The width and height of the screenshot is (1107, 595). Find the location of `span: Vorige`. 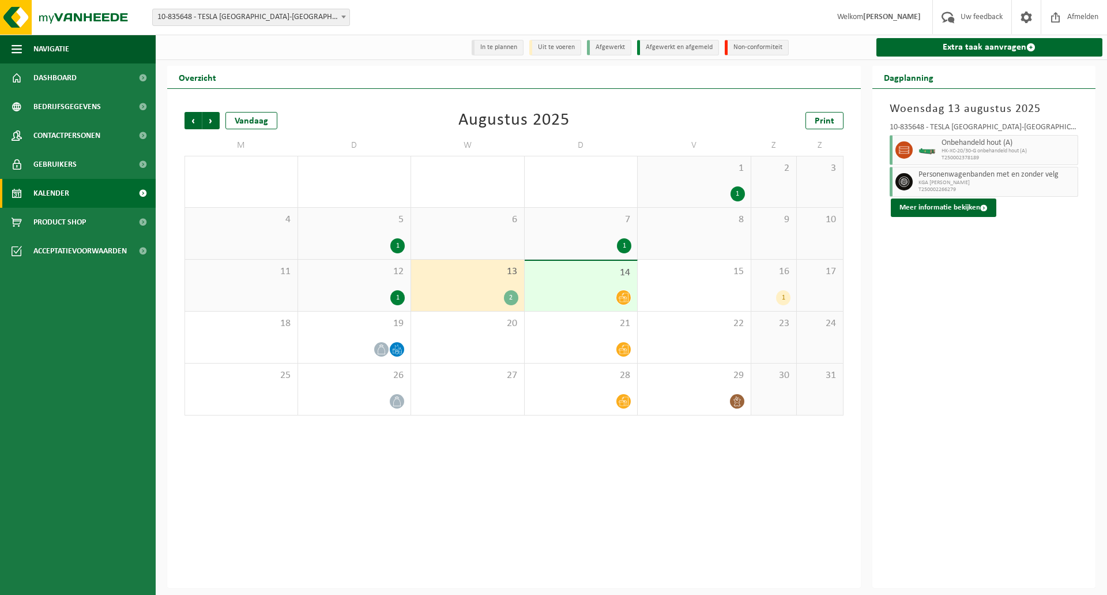

span: Vorige is located at coordinates (193, 121).